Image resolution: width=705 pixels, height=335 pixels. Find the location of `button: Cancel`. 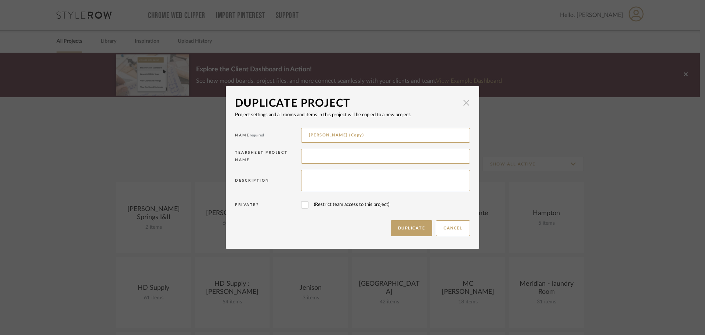

button: Cancel is located at coordinates (453, 228).